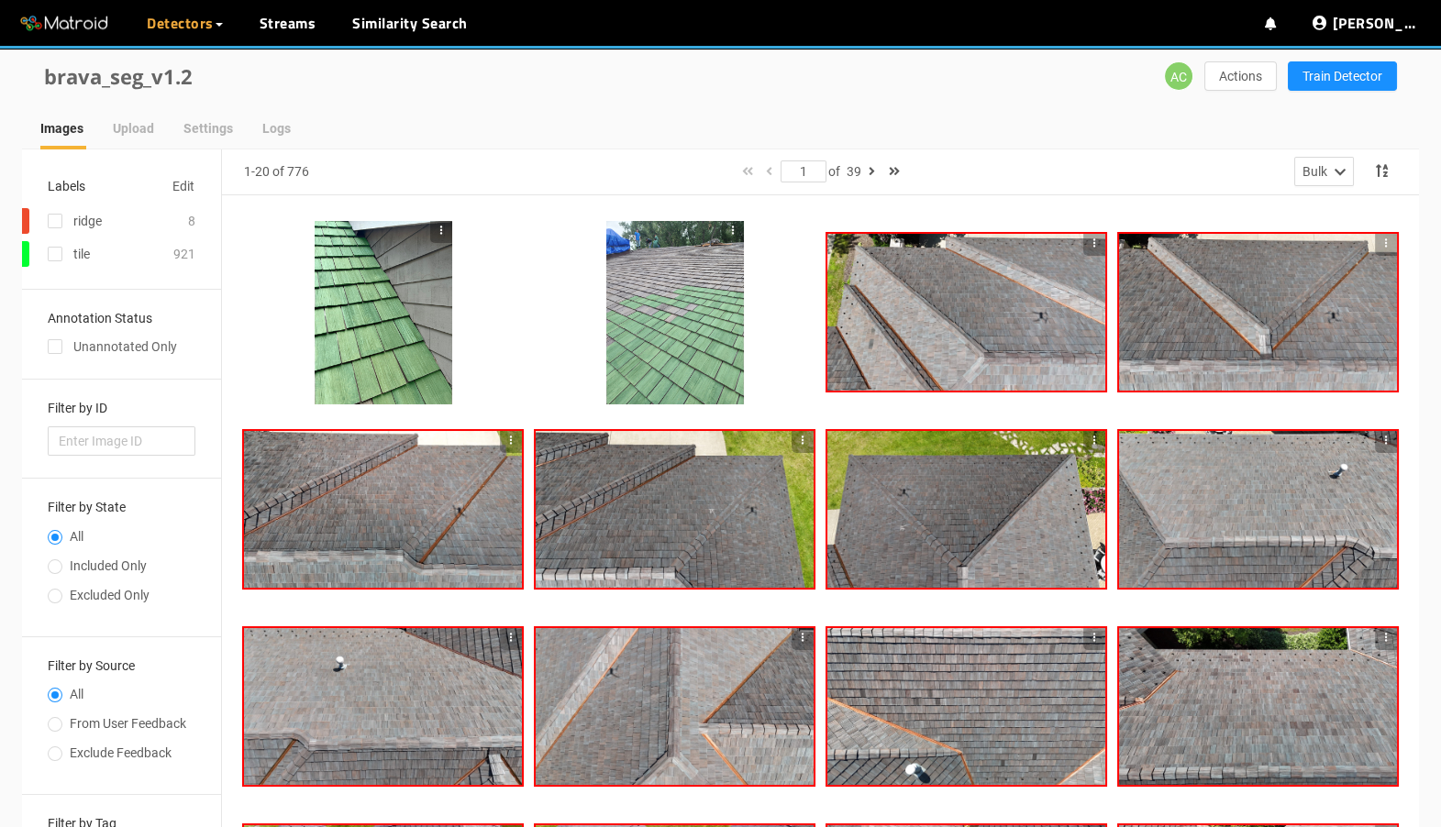 The width and height of the screenshot is (1441, 827). What do you see at coordinates (1314, 171) in the screenshot?
I see `div: Bulk` at bounding box center [1314, 171].